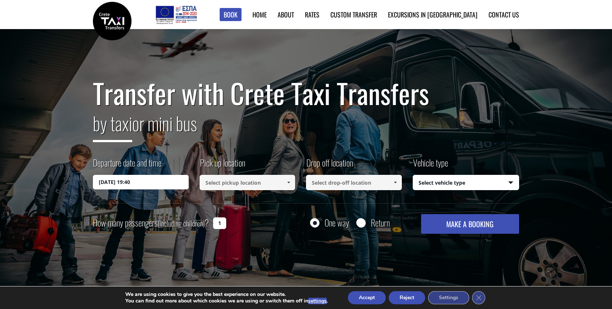 The height and width of the screenshot is (309, 612). Describe the element at coordinates (407, 298) in the screenshot. I see `button: Reject` at that location.